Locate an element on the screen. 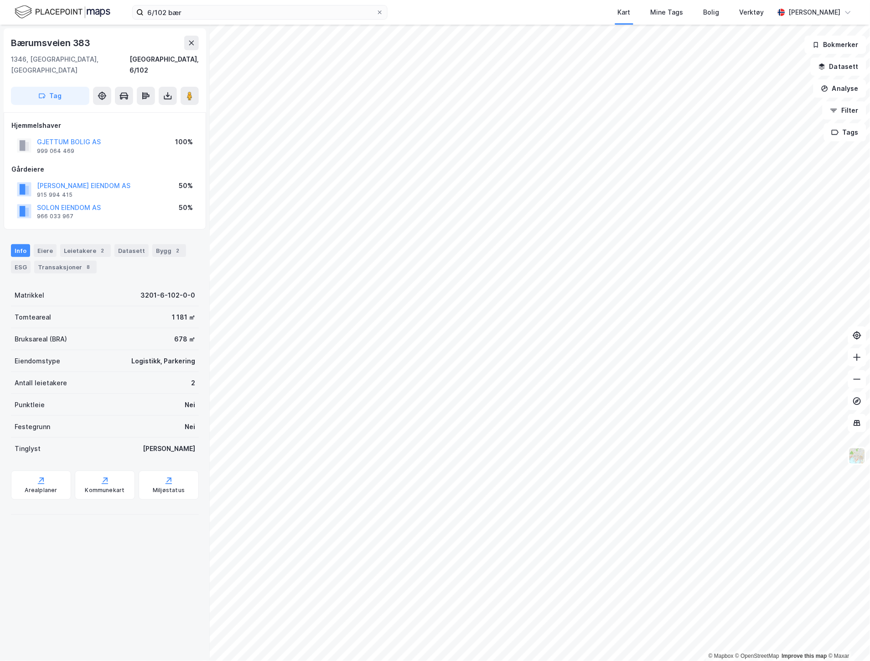 The height and width of the screenshot is (661, 870). a: OpenStreetMap is located at coordinates (758, 656).